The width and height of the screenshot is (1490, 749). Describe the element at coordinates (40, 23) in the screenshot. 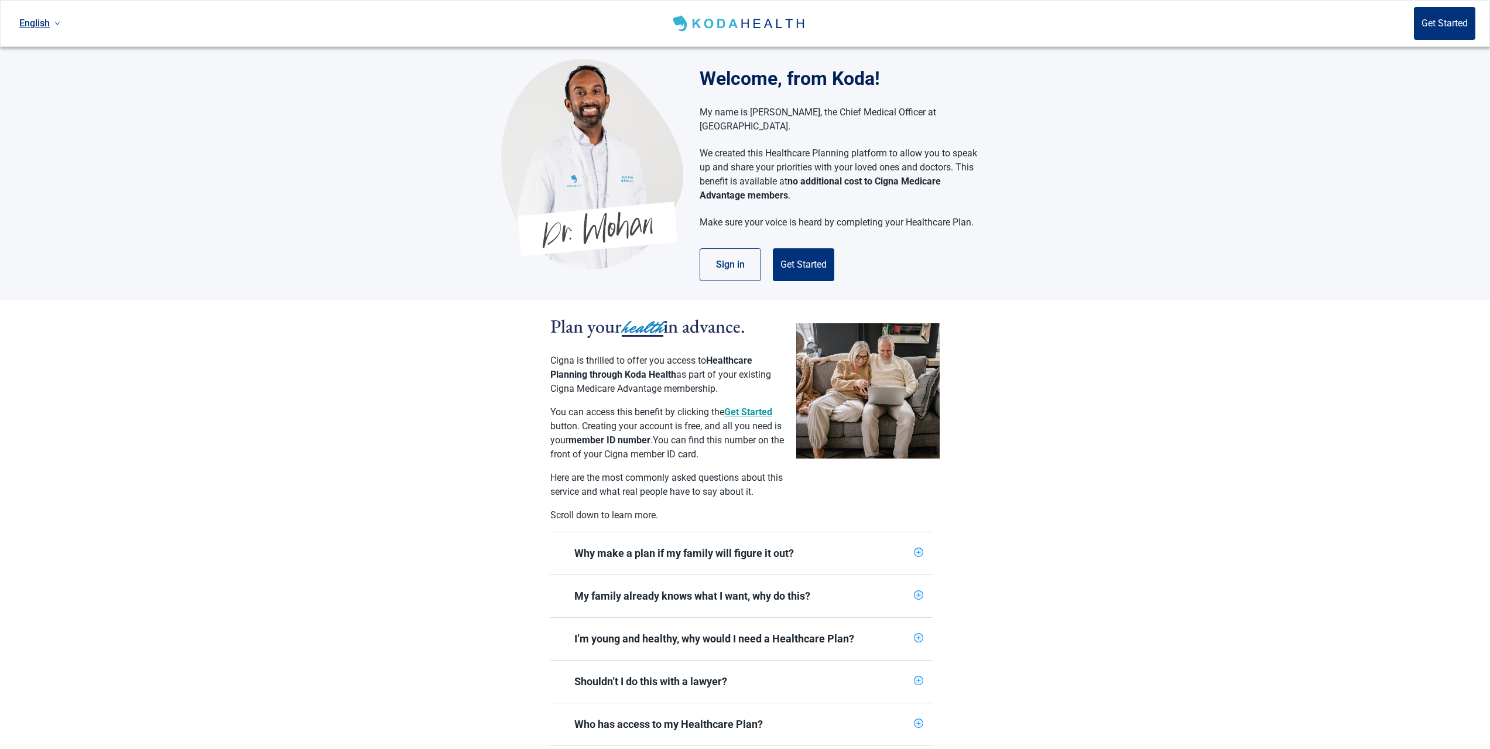

I see `a: Current language: English` at that location.